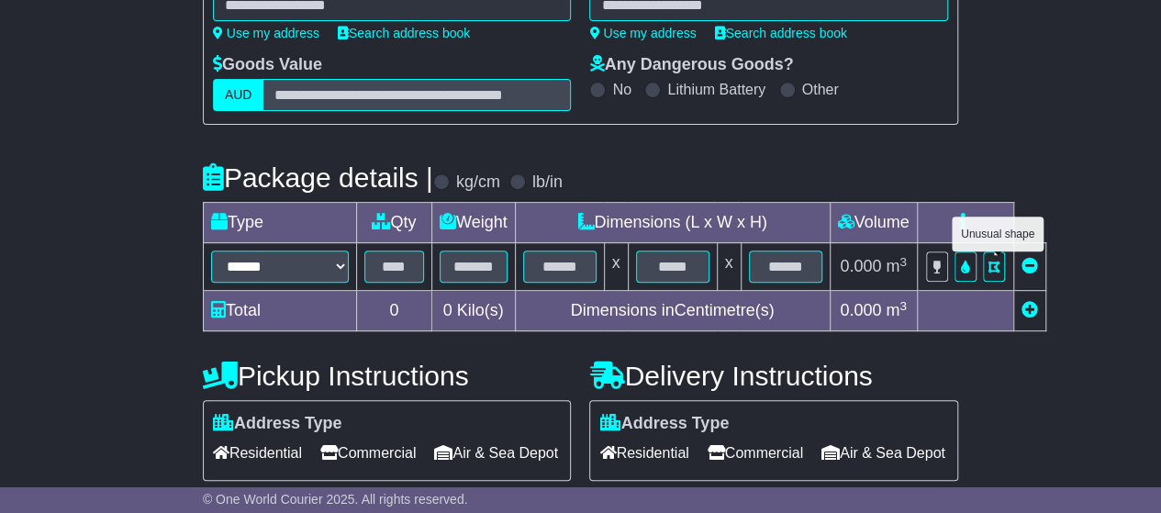  I want to click on h4: Delivery Instructions, so click(774, 375).